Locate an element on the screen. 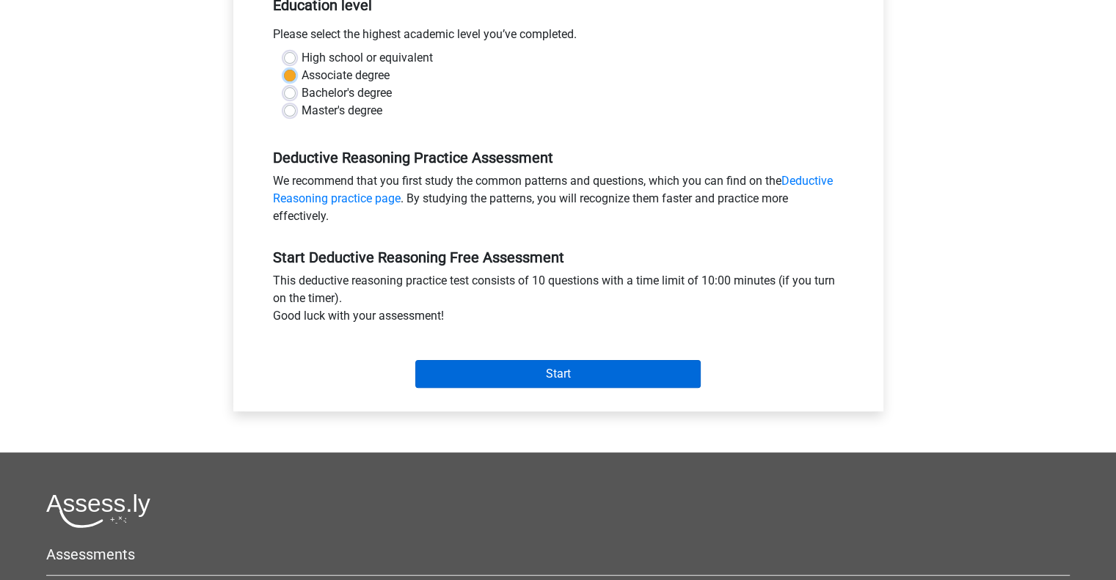 This screenshot has width=1116, height=580. label: High school or equivalent is located at coordinates (367, 58).